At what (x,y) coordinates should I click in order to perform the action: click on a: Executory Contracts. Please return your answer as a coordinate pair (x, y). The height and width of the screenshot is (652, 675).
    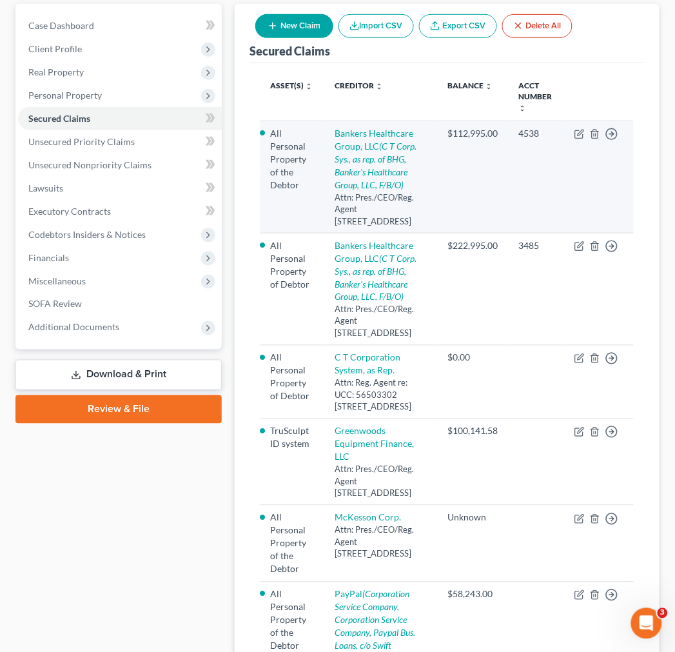
    Looking at the image, I should click on (120, 211).